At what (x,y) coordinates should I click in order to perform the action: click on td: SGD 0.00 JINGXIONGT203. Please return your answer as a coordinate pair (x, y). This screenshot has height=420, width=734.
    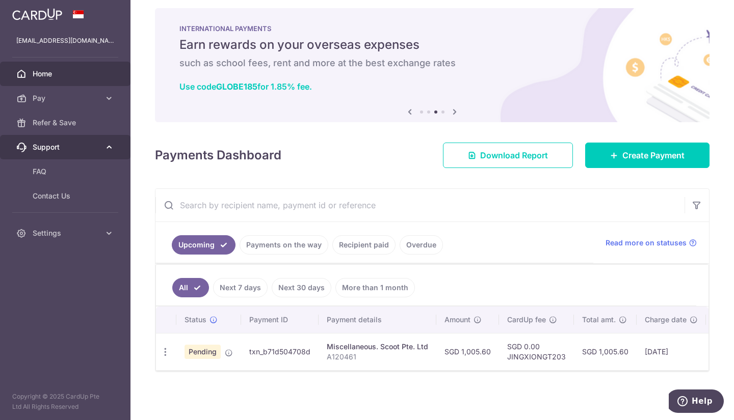
    Looking at the image, I should click on (536, 352).